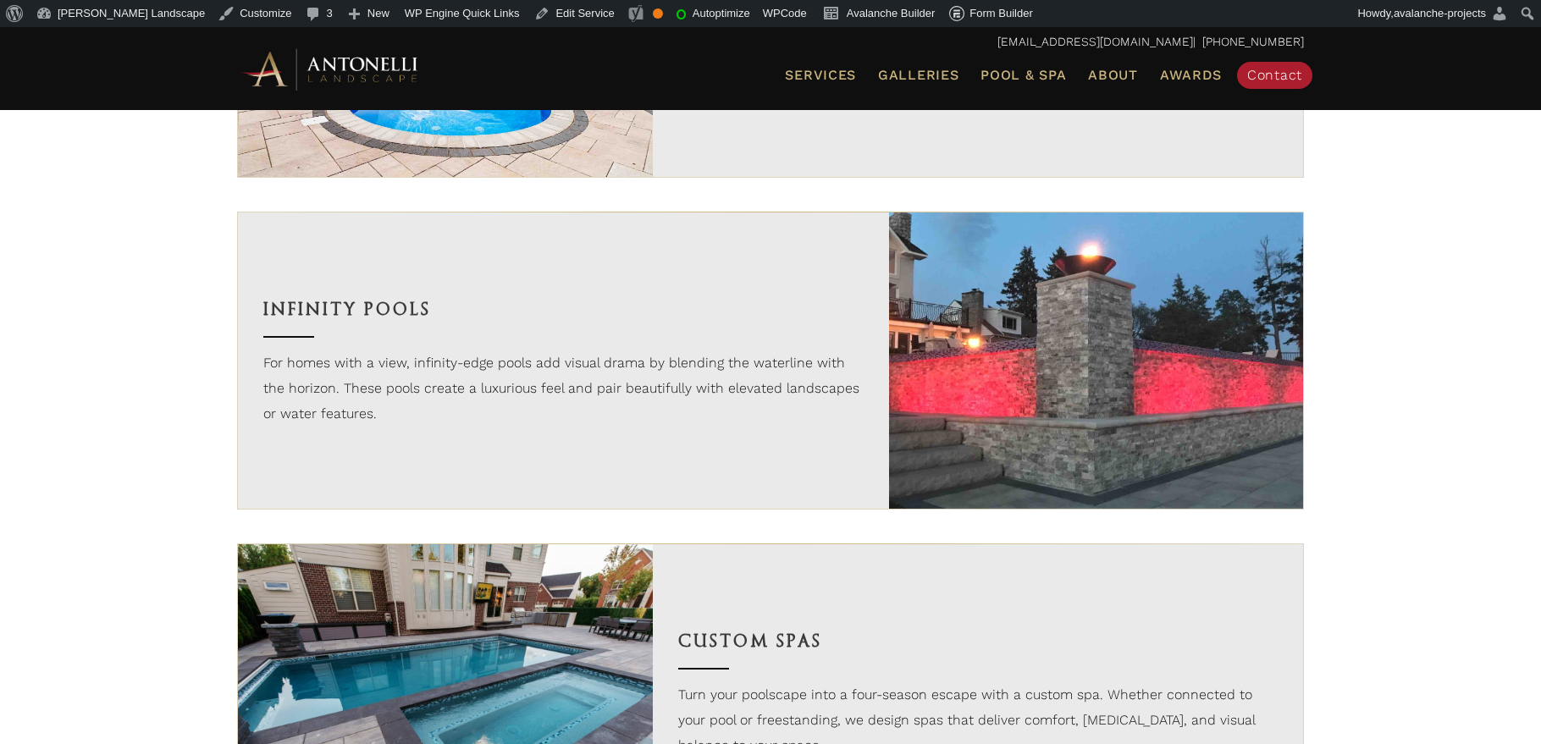  What do you see at coordinates (1023, 75) in the screenshot?
I see `span: Pool & Spa` at bounding box center [1023, 75].